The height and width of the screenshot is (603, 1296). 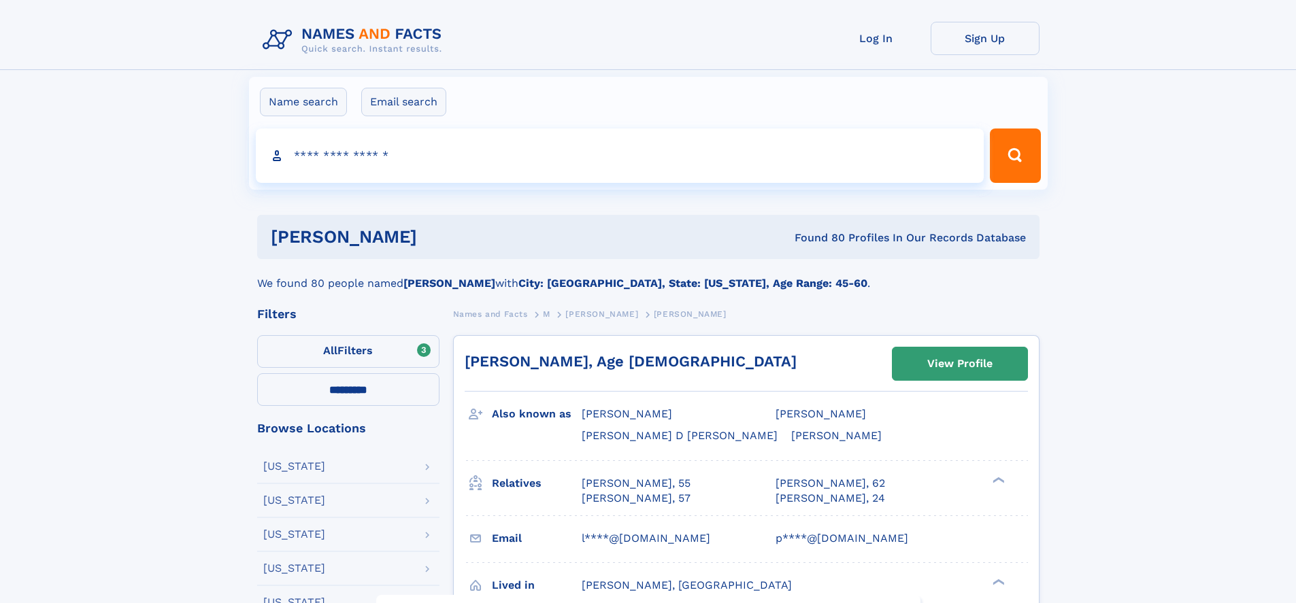 I want to click on a: View Profile, so click(x=960, y=364).